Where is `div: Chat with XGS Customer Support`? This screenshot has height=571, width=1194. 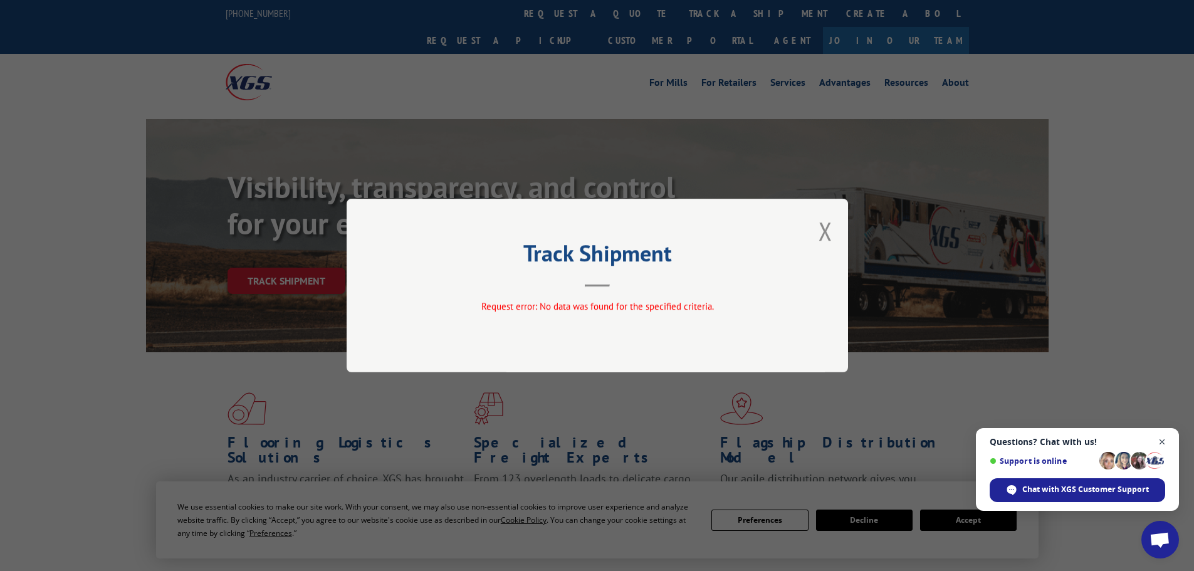
div: Chat with XGS Customer Support is located at coordinates (1077, 490).